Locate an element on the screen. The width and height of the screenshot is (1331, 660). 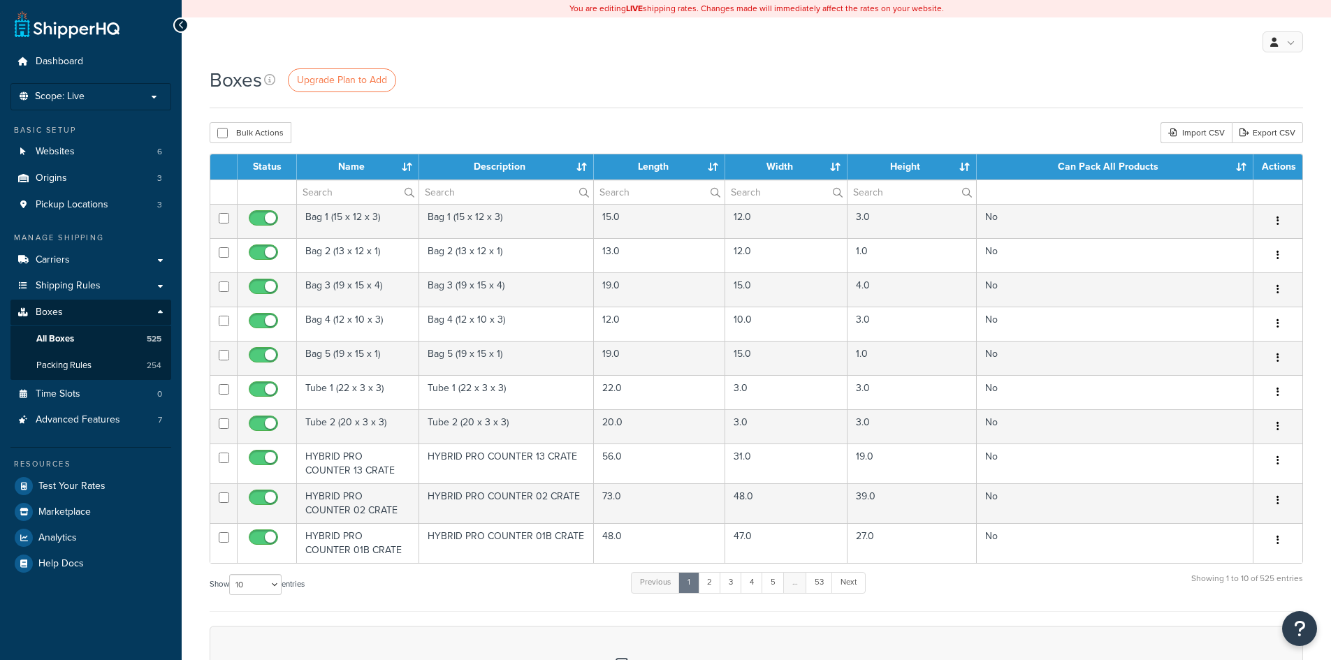
b: LIVE is located at coordinates (634, 8).